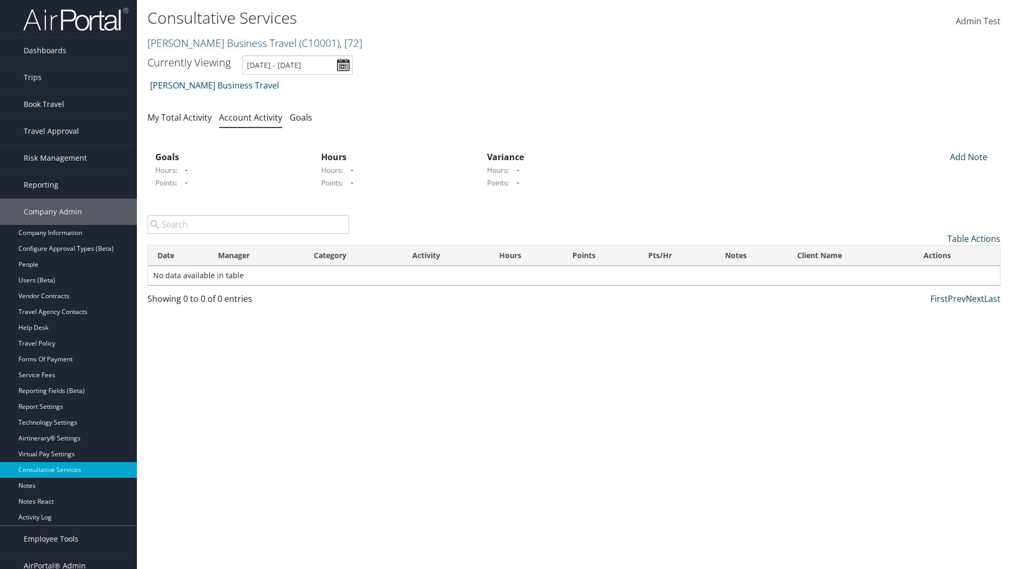 This screenshot has width=1011, height=569. I want to click on a: Table Actions, so click(974, 239).